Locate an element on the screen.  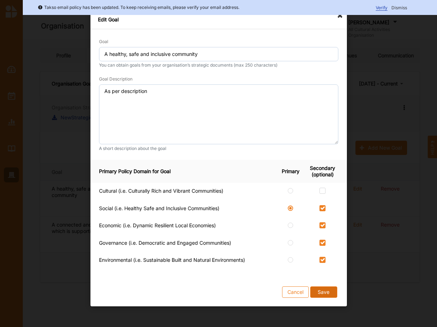
label: Goal Description is located at coordinates (116, 79).